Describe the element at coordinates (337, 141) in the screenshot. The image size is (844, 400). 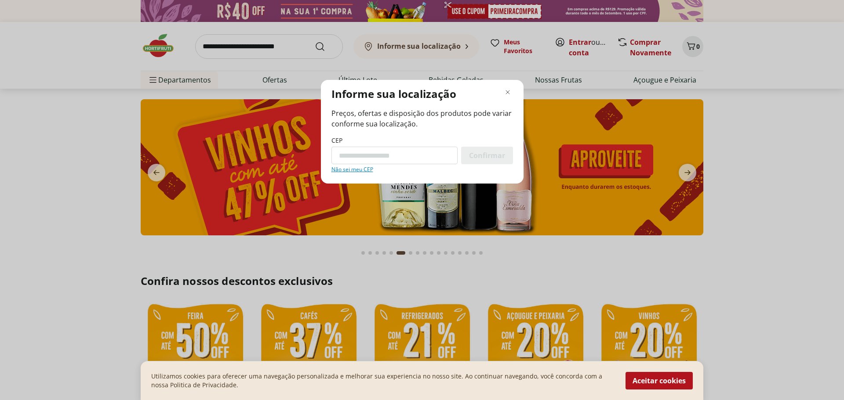
I see `label: CEP` at that location.